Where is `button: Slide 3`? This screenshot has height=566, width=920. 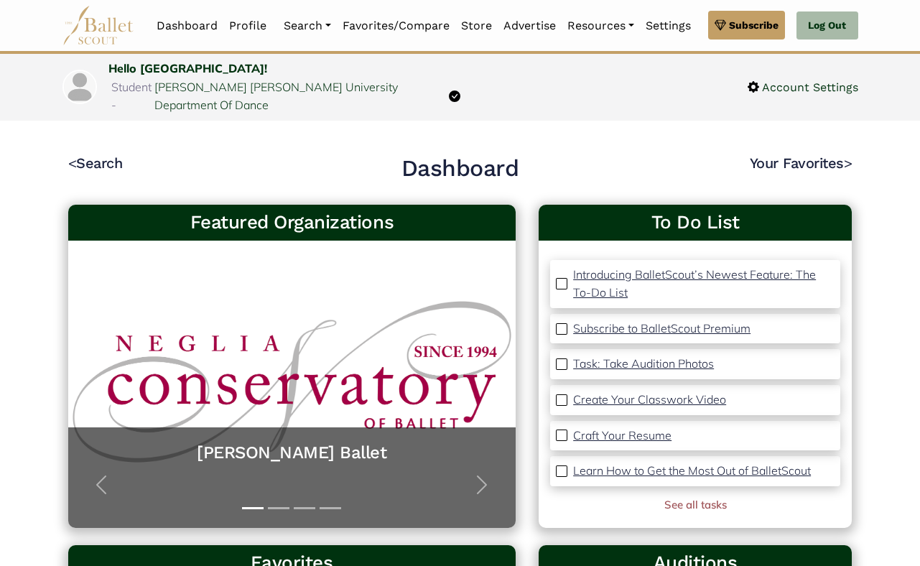
button: Slide 3 is located at coordinates (305, 508).